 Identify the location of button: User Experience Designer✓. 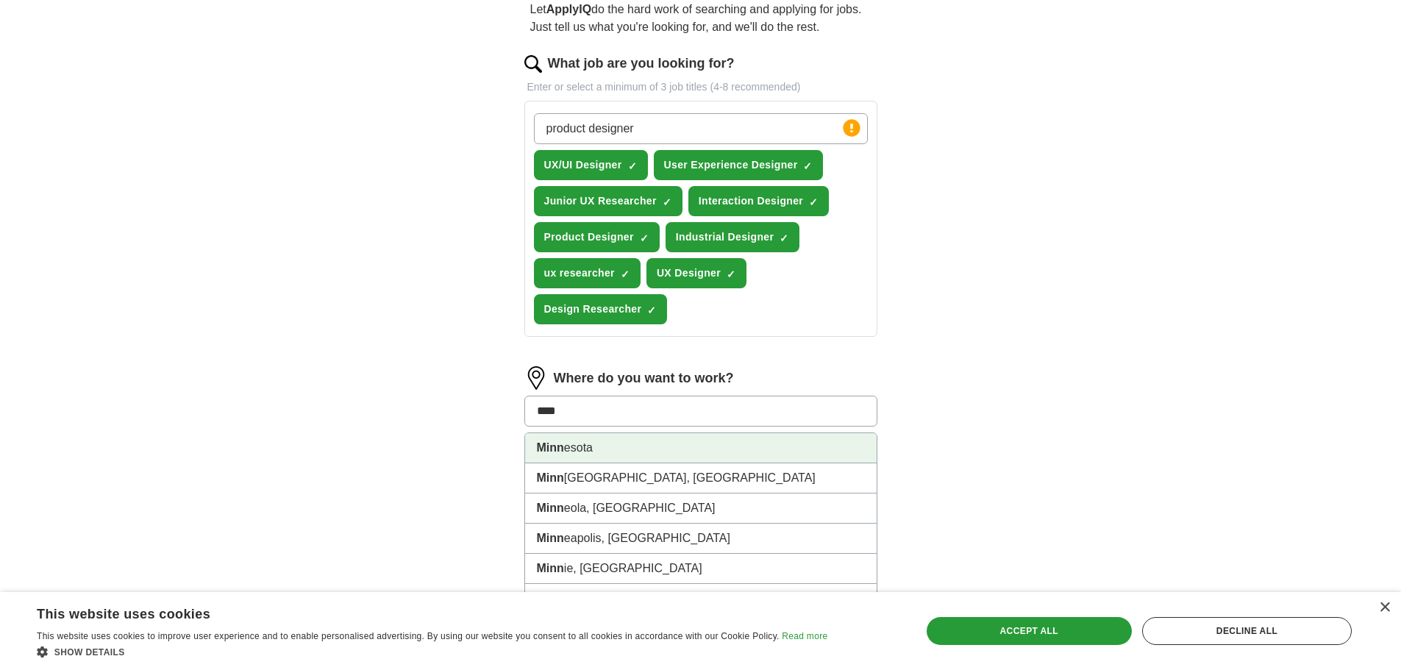
(738, 165).